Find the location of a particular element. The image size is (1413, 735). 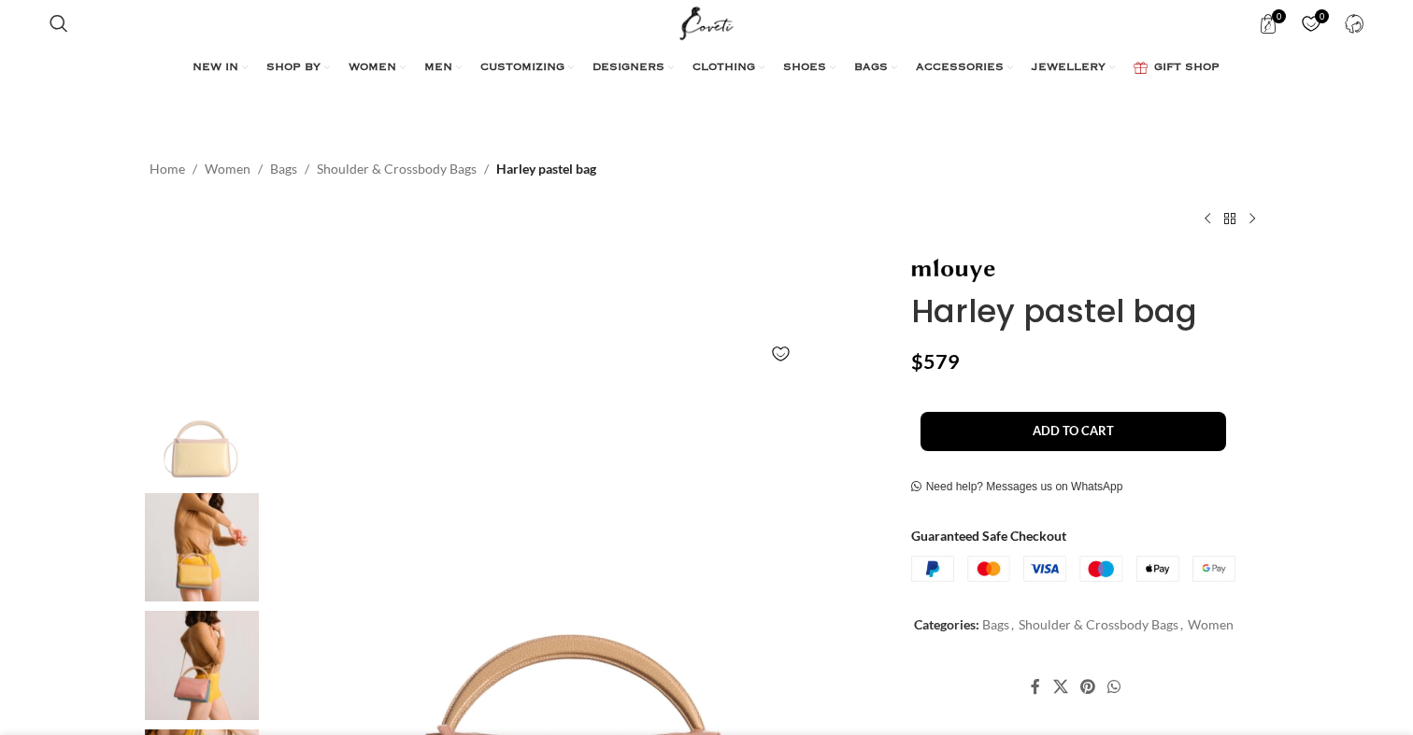

div: My Wishlist is located at coordinates (1310, 23).